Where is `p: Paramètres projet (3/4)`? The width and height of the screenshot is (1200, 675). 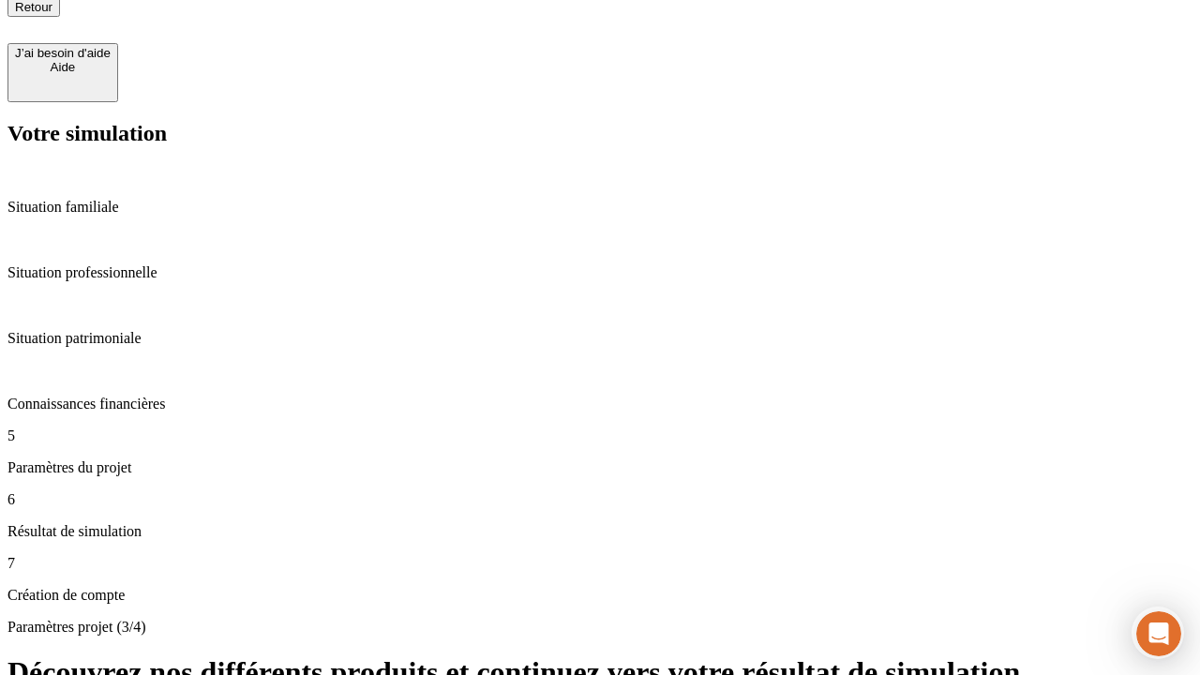
p: Paramètres projet (3/4) is located at coordinates (600, 627).